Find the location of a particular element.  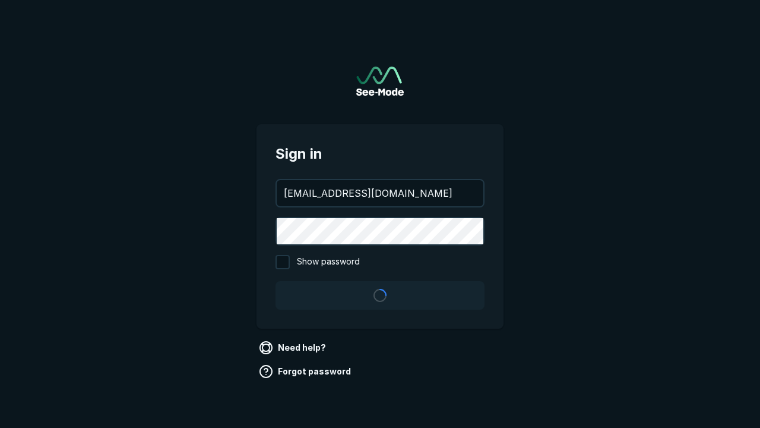

input: your@email.com is located at coordinates (380, 193).